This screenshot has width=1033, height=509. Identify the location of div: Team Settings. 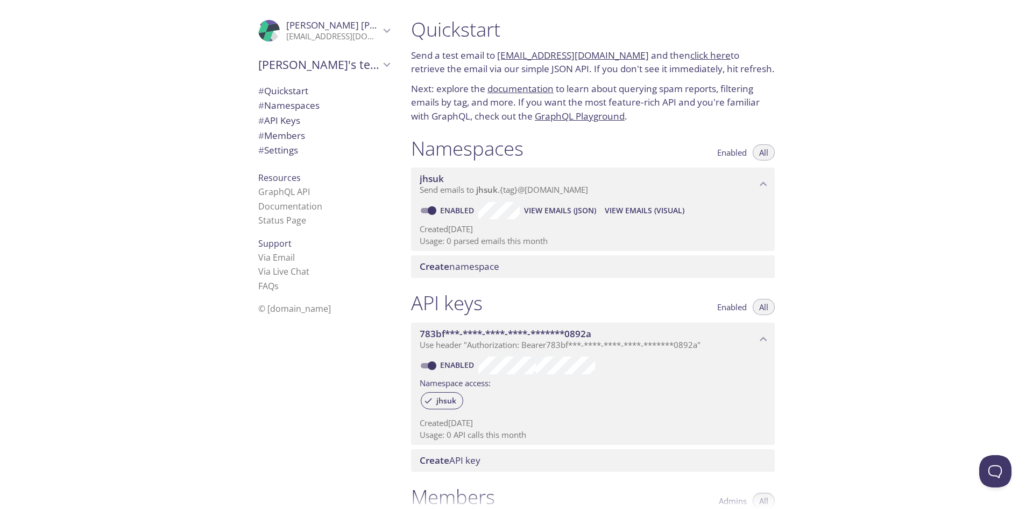
(324, 150).